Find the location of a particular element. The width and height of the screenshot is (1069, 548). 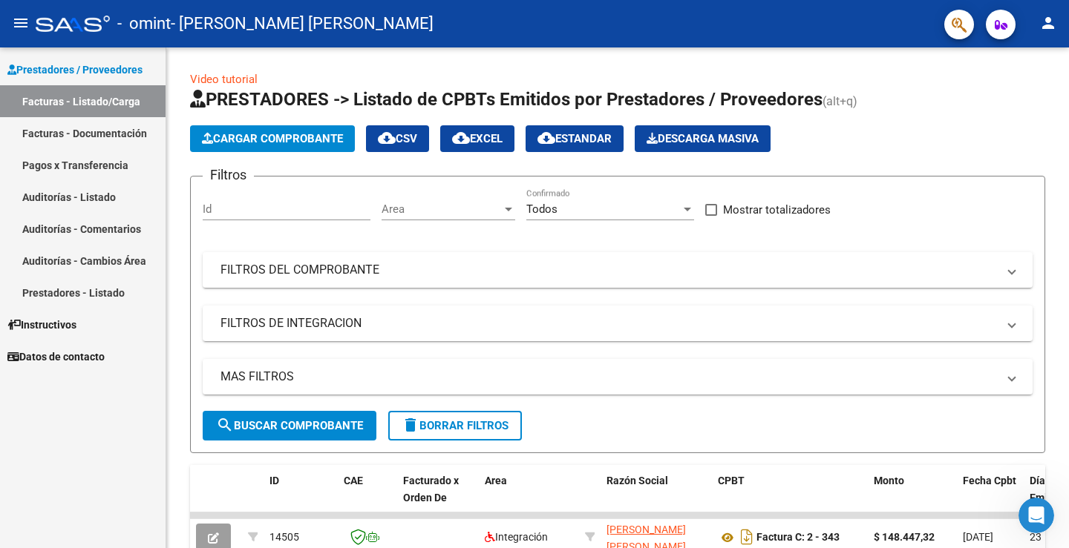

span: Monto is located at coordinates (888, 481).